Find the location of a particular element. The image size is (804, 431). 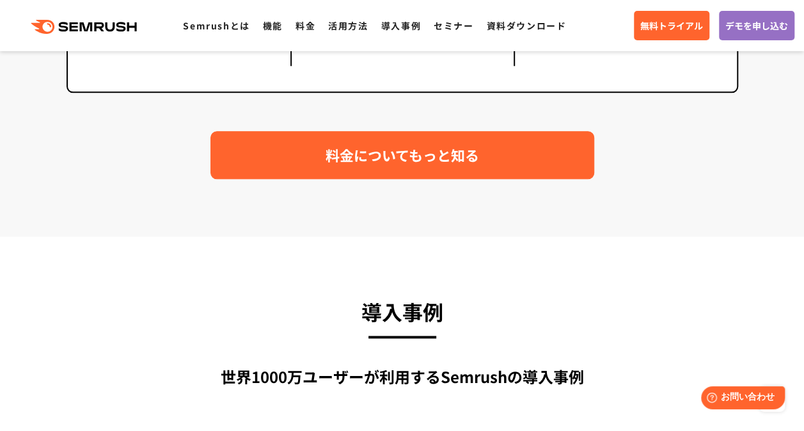

a: 料金 is located at coordinates (305, 26).